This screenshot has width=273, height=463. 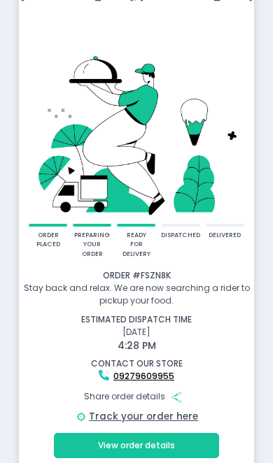 What do you see at coordinates (136, 275) in the screenshot?
I see `div: Order # FSZN8K` at bounding box center [136, 275].